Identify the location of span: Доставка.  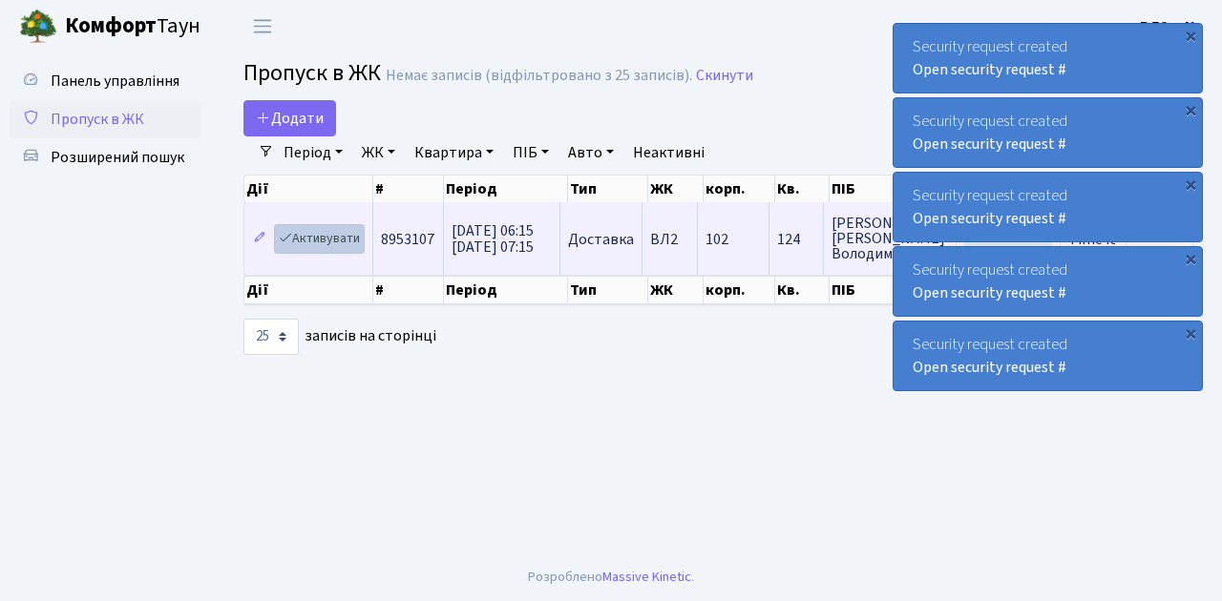
(600, 240).